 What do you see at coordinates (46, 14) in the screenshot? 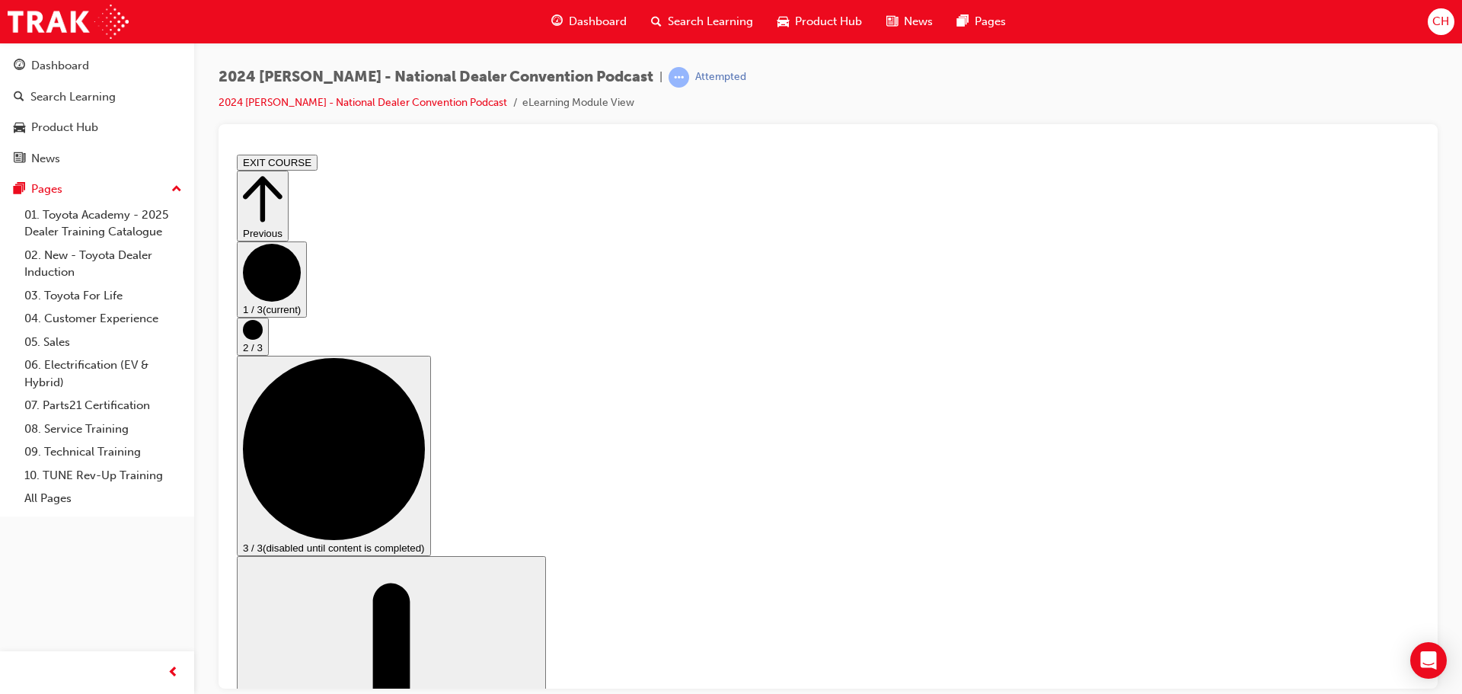
I see `button: EXIT COURSE` at bounding box center [46, 14].